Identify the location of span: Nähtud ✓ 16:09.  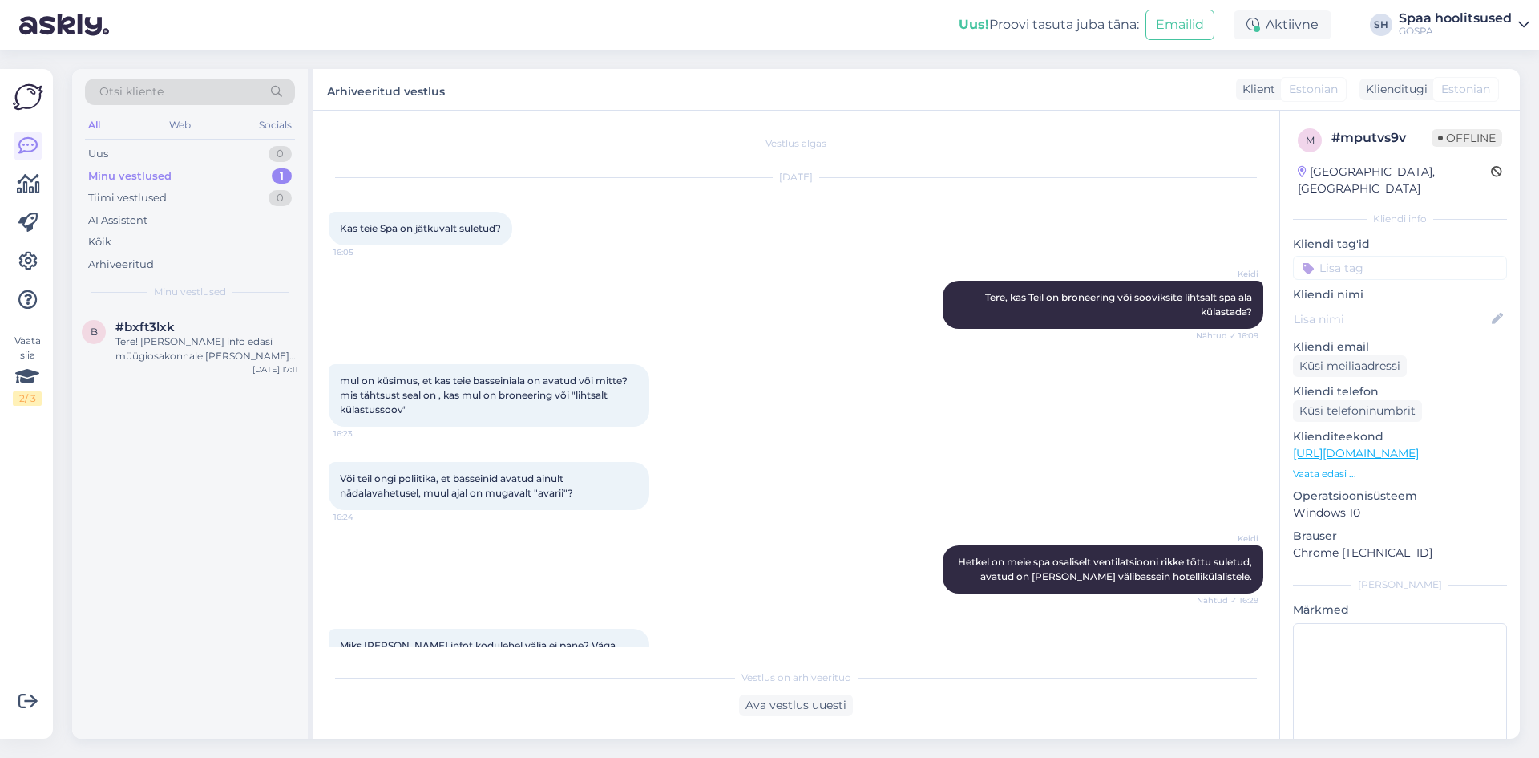
(1228, 335).